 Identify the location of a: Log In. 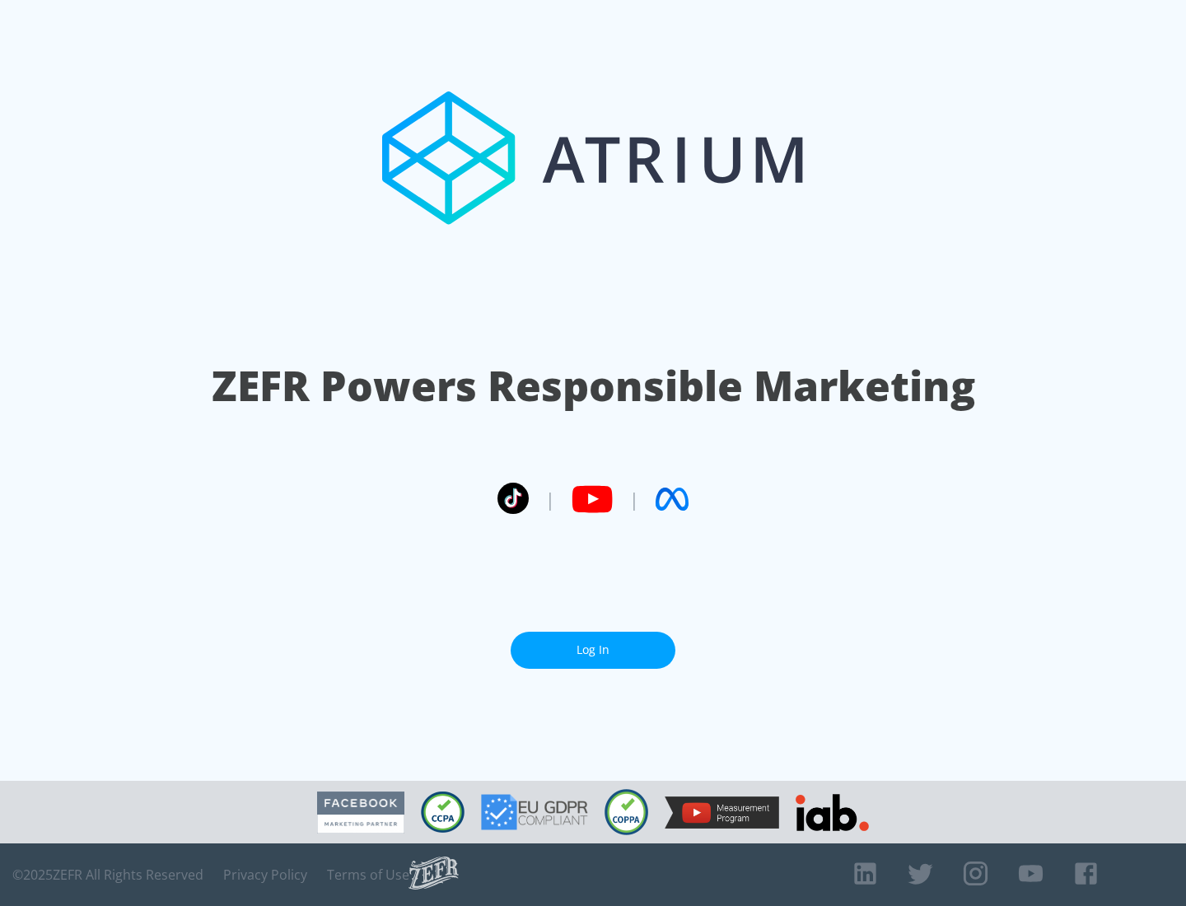
(593, 650).